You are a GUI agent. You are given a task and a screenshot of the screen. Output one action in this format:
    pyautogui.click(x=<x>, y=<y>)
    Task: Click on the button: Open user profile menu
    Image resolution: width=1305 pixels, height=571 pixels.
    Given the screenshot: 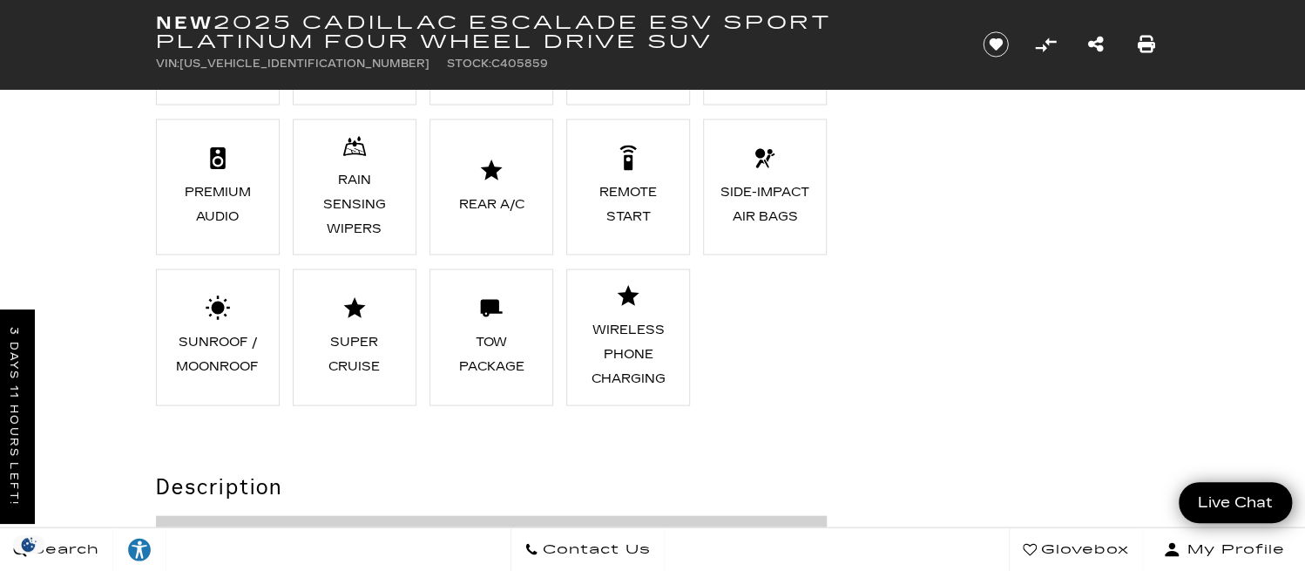 What is the action you would take?
    pyautogui.click(x=1224, y=549)
    